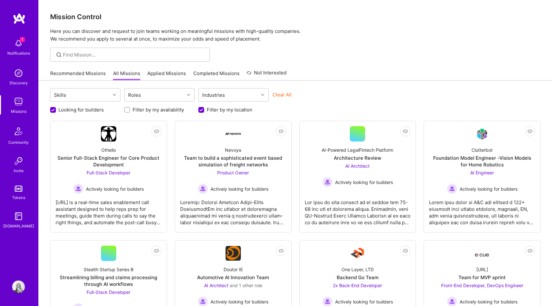 The width and height of the screenshot is (552, 306). What do you see at coordinates (233, 150) in the screenshot?
I see `div: Nevoya` at bounding box center [233, 150].